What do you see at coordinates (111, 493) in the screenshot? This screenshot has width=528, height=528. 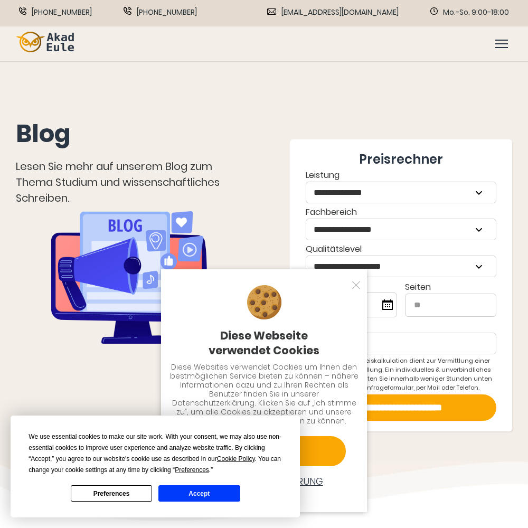 I see `button: Preferences` at bounding box center [111, 493].